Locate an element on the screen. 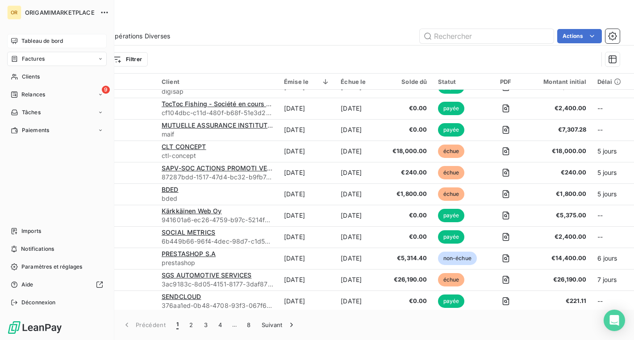 This screenshot has width=634, height=340. div: Émise le is located at coordinates (307, 82).